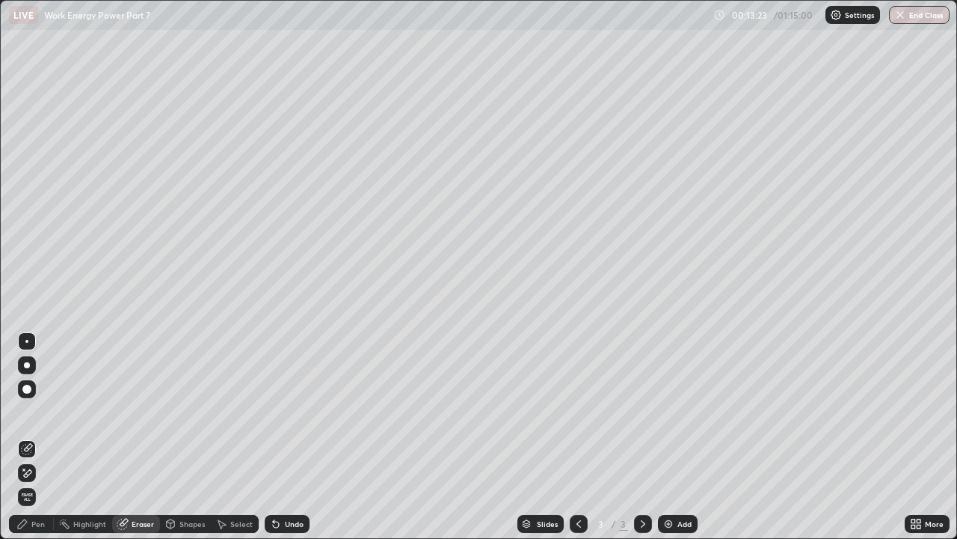 Image resolution: width=957 pixels, height=539 pixels. Describe the element at coordinates (919, 15) in the screenshot. I see `button: End Class` at that location.